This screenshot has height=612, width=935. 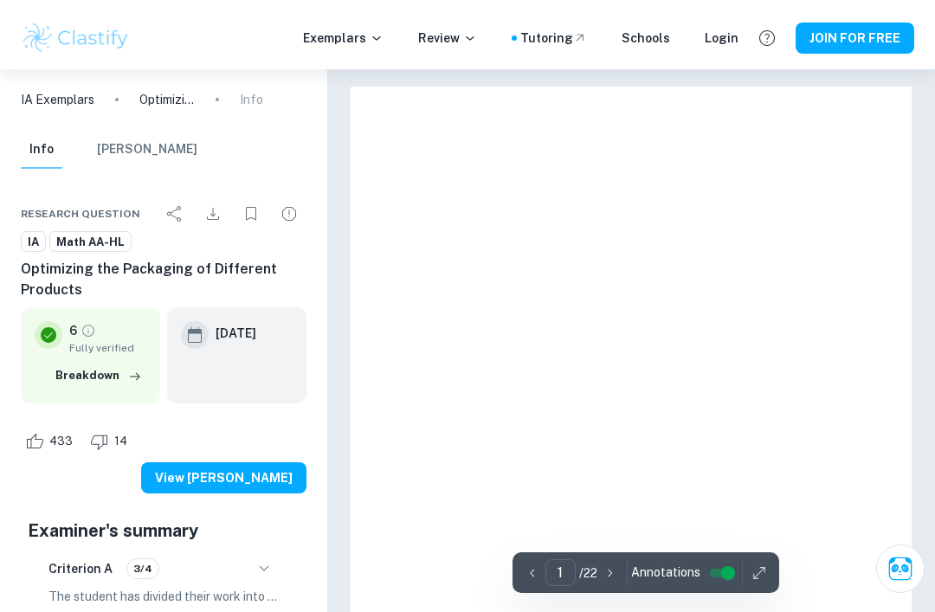 What do you see at coordinates (855, 31) in the screenshot?
I see `a: JOIN FOR FREE` at bounding box center [855, 31].